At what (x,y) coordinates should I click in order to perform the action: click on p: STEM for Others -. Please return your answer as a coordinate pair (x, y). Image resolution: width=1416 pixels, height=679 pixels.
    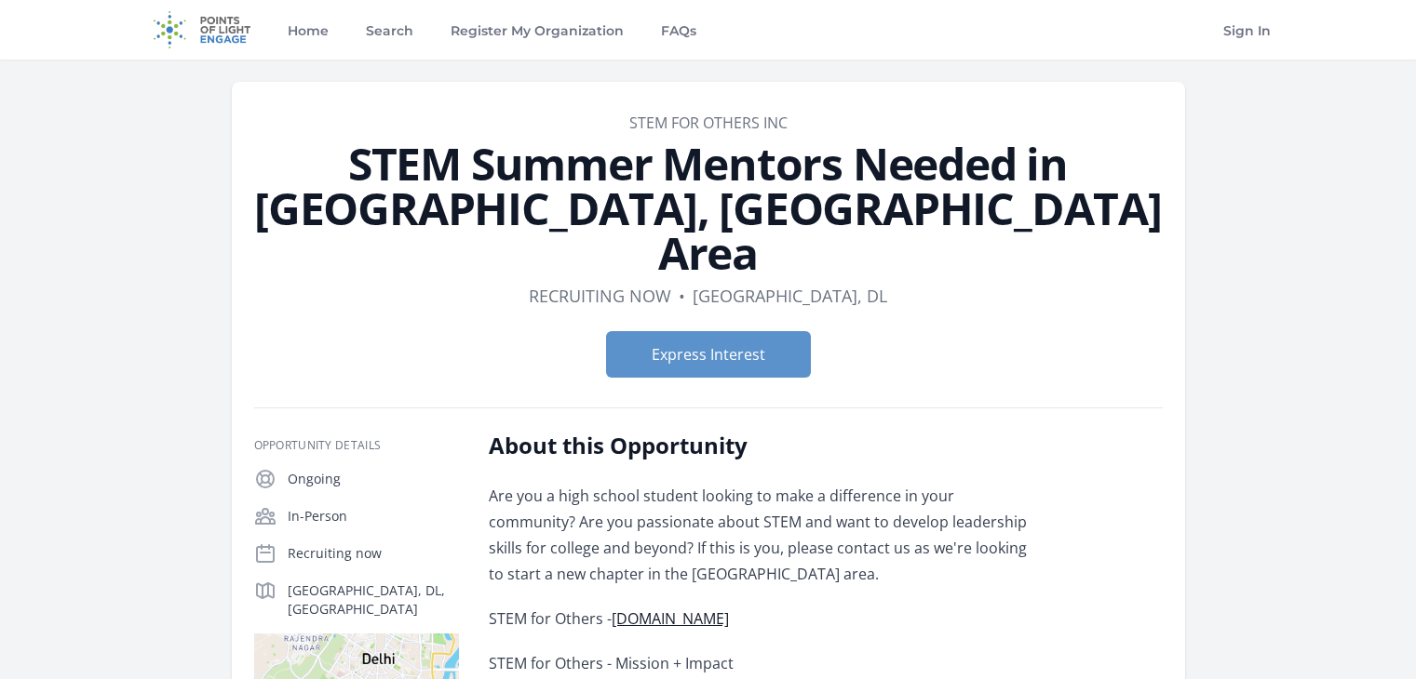
    Looking at the image, I should click on (760, 619).